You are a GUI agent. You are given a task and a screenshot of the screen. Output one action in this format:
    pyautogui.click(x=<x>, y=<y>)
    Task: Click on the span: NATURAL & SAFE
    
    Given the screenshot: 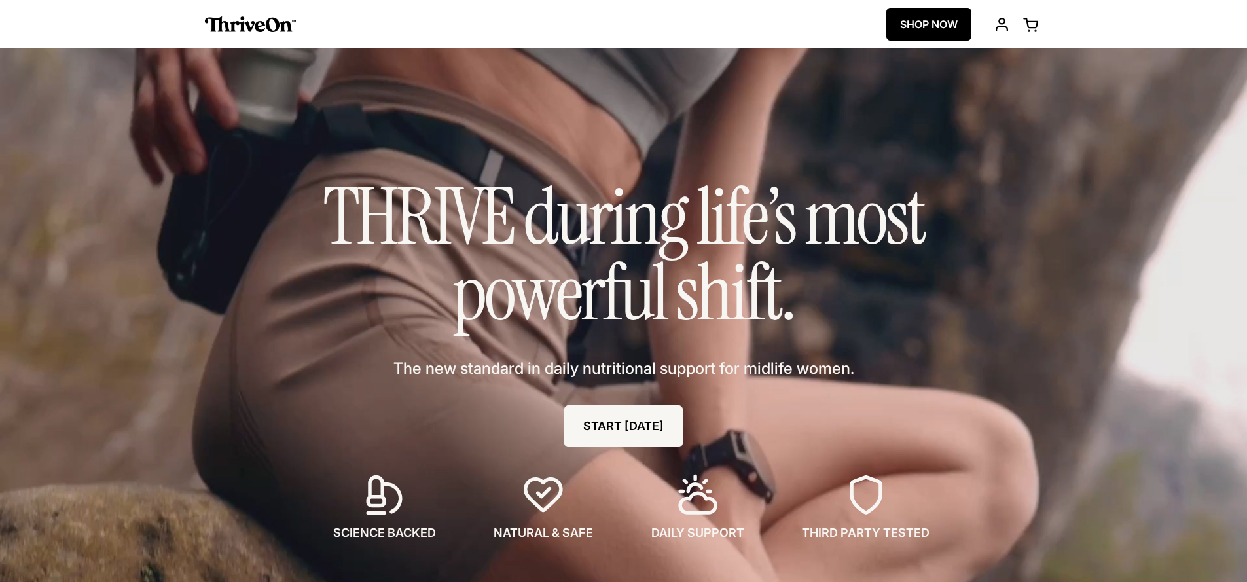 What is the action you would take?
    pyautogui.click(x=543, y=533)
    